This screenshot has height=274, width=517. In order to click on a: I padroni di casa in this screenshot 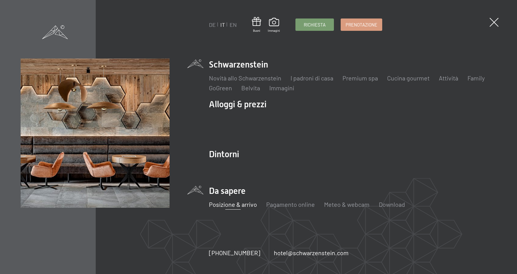, I will do `click(312, 78)`.